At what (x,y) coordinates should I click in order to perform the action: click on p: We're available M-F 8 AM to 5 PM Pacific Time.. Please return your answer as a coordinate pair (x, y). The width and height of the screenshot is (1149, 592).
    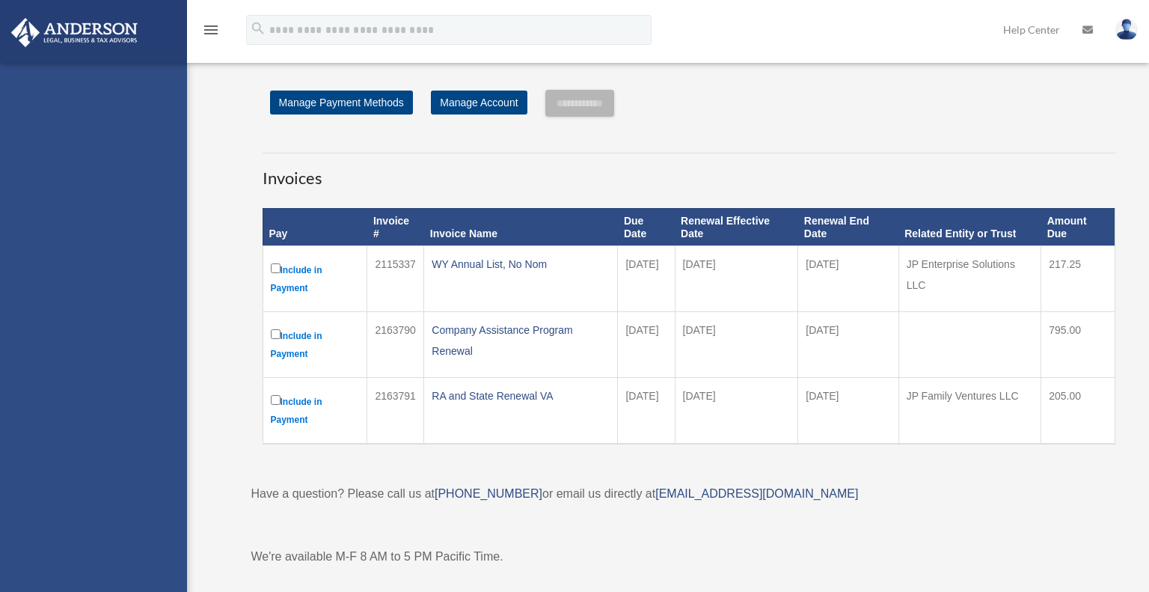
    Looking at the image, I should click on (689, 556).